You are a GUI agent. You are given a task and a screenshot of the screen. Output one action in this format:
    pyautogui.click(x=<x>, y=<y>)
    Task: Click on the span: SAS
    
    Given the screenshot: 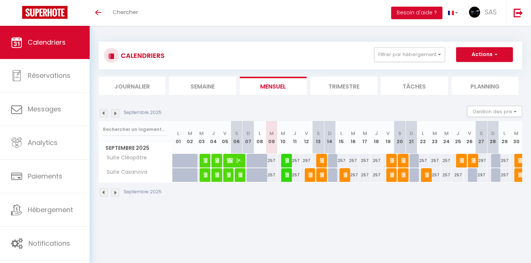 What is the action you would take?
    pyautogui.click(x=490, y=12)
    